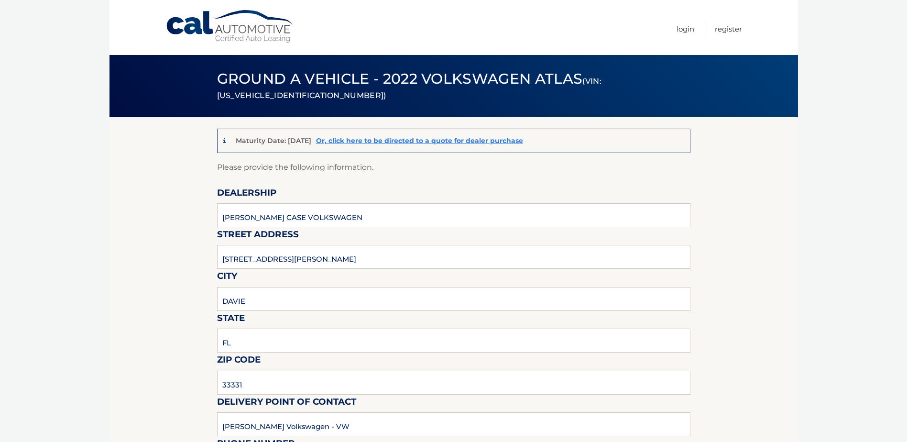  Describe the element at coordinates (287, 403) in the screenshot. I see `label: Delivery Point of Contact` at that location.